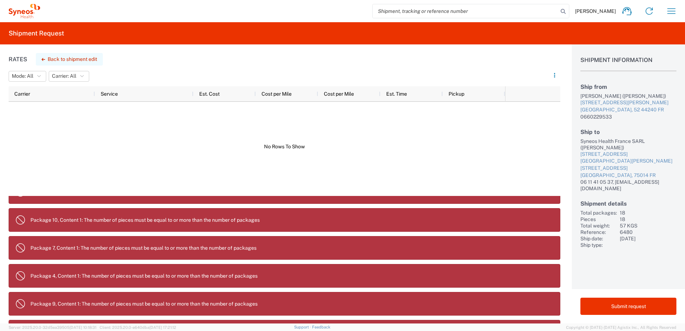 The height and width of the screenshot is (331, 685). What do you see at coordinates (22, 94) in the screenshot?
I see `span: Carrier` at bounding box center [22, 94].